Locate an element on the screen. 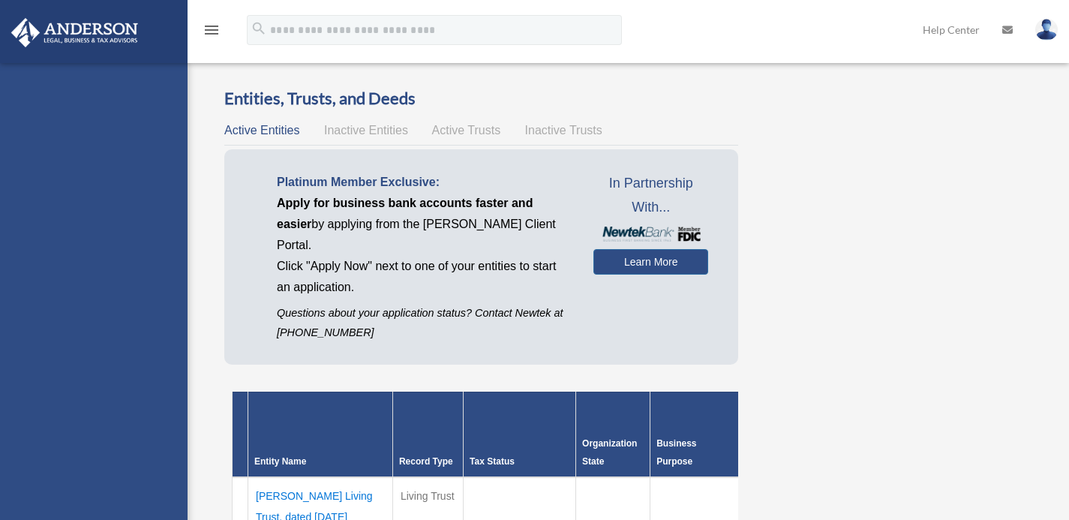 The height and width of the screenshot is (520, 1069). span: Apply for business bank accounts faster and easier is located at coordinates (404, 213).